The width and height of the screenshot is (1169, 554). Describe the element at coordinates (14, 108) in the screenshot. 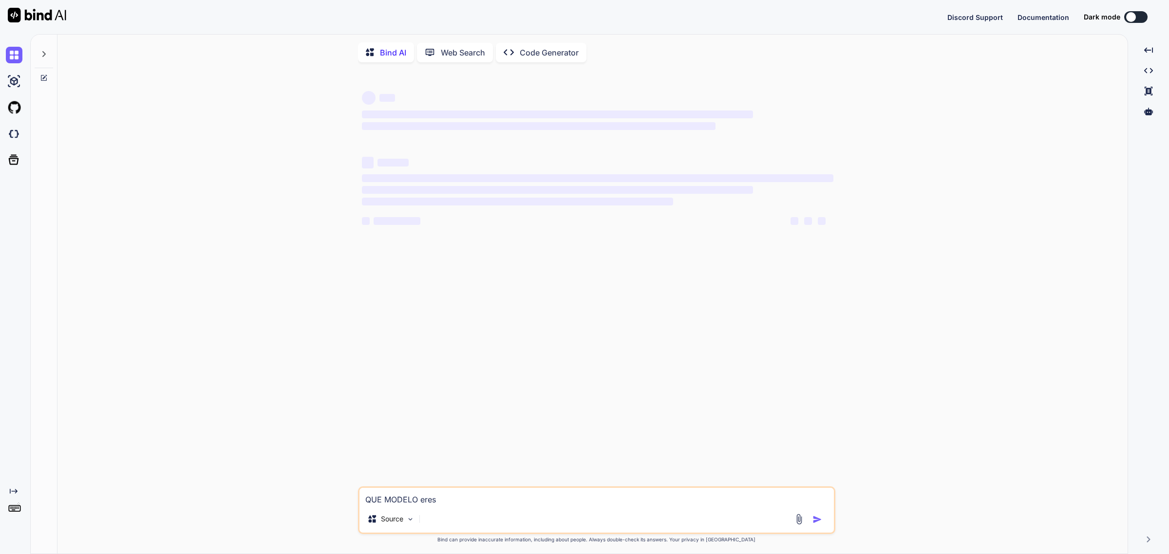

I see `img: githubLight` at that location.